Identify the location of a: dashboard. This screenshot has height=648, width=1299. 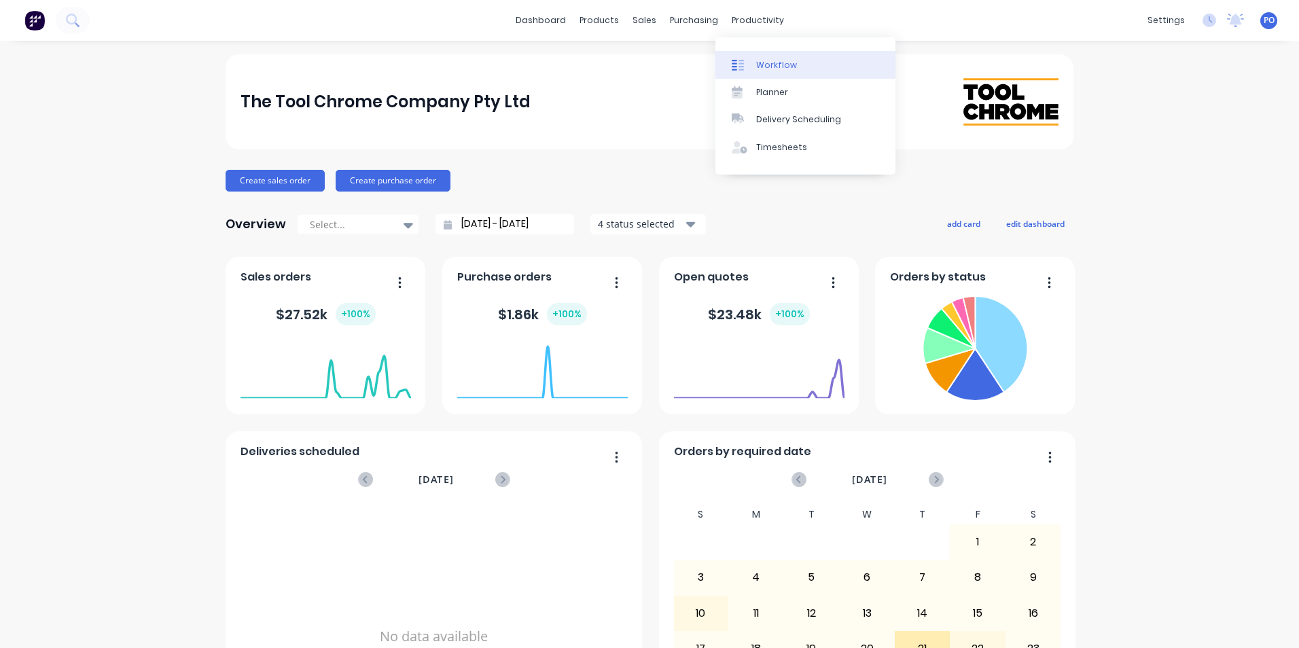
(541, 20).